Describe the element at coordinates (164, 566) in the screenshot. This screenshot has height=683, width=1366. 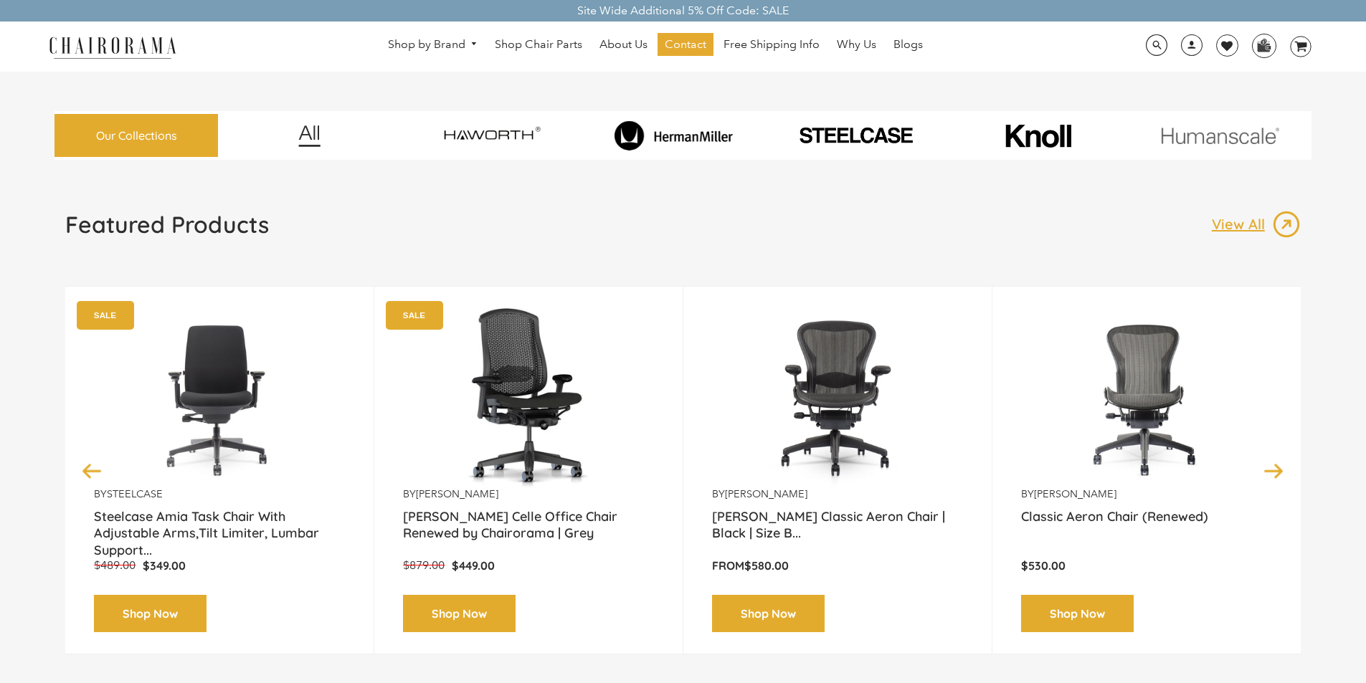
I see `span: $349.00` at that location.